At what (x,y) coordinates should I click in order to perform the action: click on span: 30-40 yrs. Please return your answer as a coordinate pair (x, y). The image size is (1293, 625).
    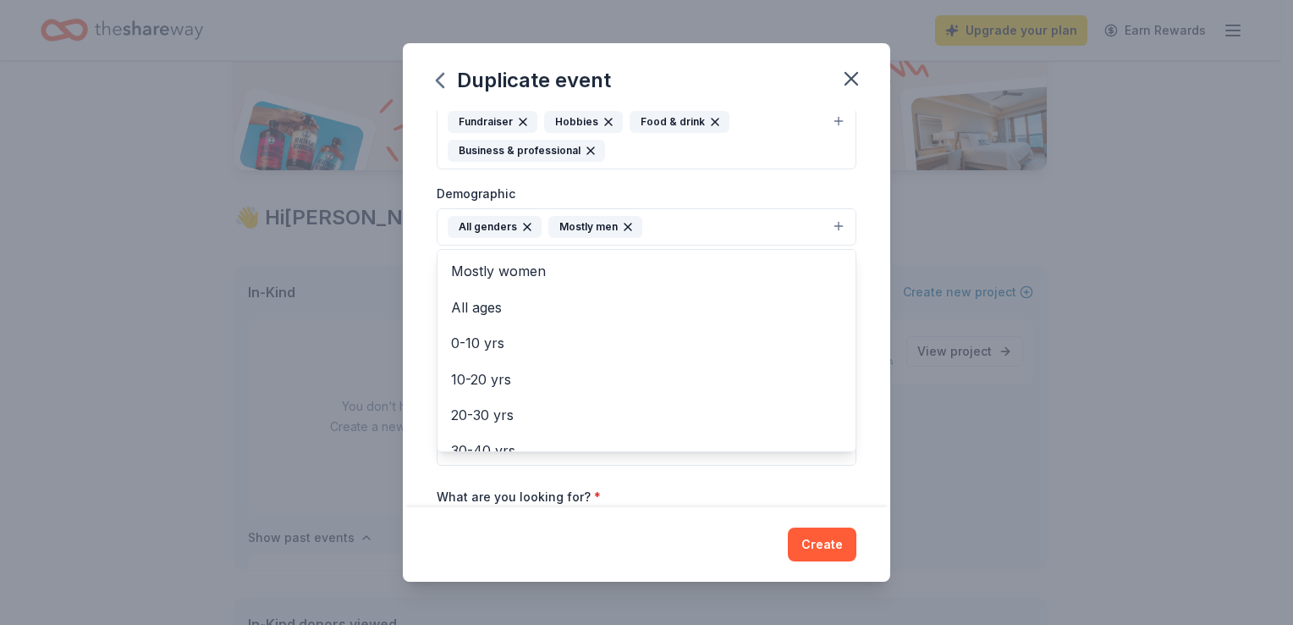
    Looking at the image, I should click on (647, 450).